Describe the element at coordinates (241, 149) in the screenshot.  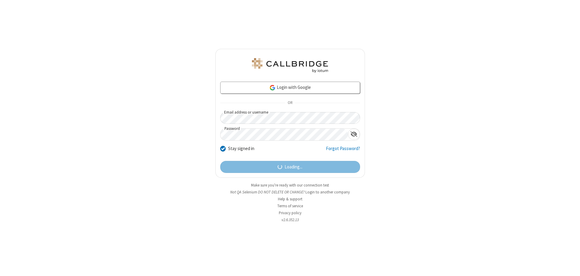
I see `label: Stay signed in` at that location.